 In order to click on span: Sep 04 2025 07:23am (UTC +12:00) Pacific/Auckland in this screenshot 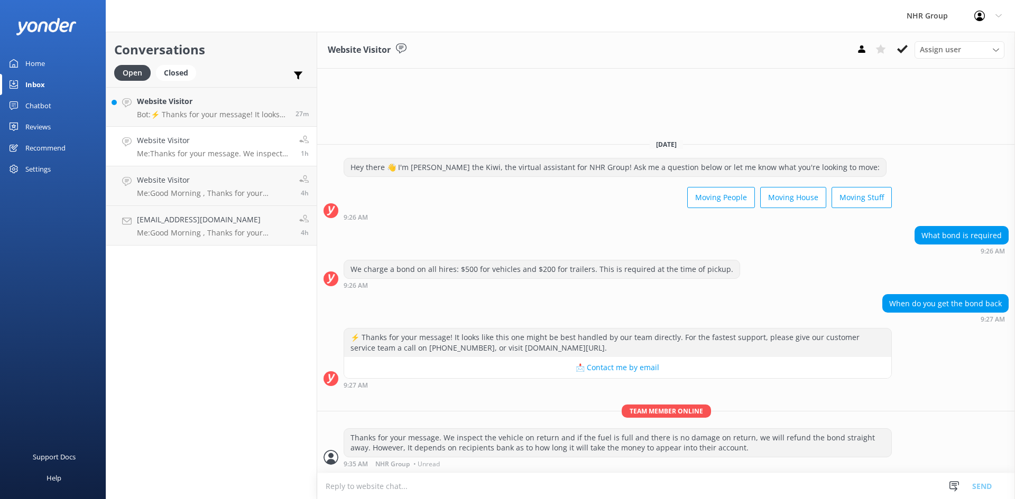, I will do `click(304, 193)`.